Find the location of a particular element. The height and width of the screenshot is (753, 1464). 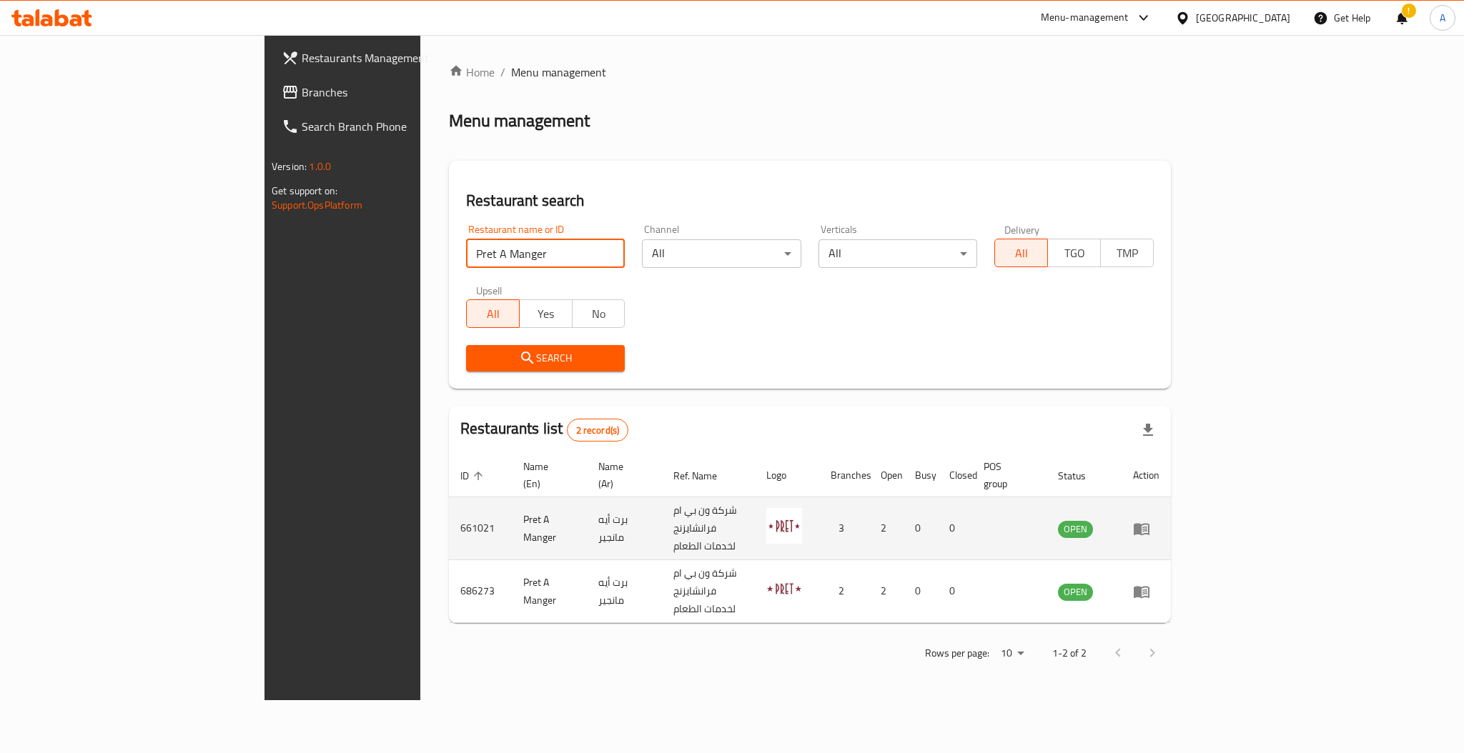

div: Export file is located at coordinates (1148, 430).